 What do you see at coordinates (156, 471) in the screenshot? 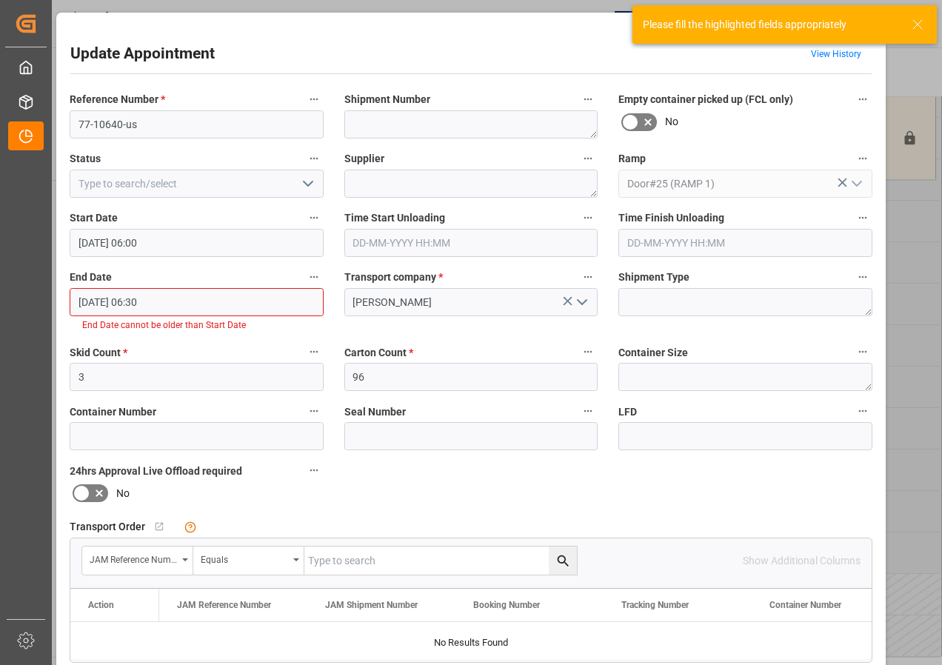
I see `span: 24hrs Approval Live Offload required` at bounding box center [156, 471].